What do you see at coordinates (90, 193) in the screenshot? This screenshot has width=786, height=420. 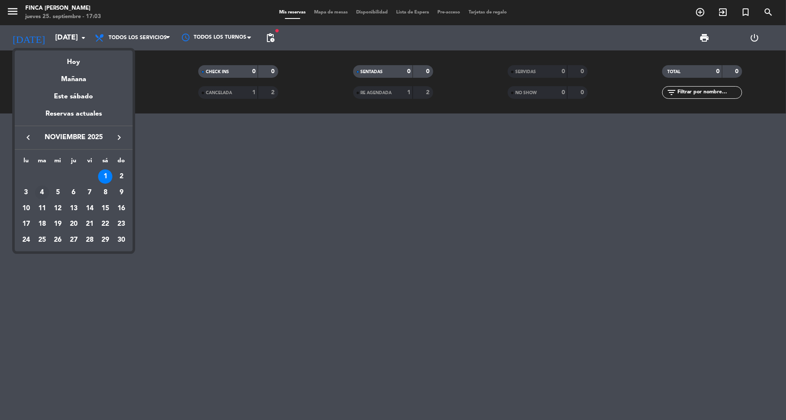 I see `div: 7` at bounding box center [90, 193].